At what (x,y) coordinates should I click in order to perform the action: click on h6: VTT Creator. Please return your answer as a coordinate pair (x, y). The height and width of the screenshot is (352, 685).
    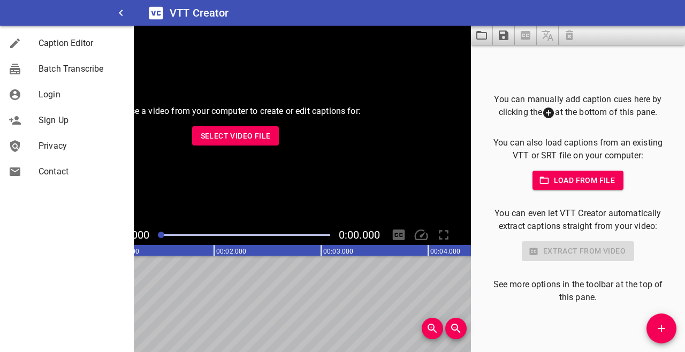
    Looking at the image, I should click on (199, 13).